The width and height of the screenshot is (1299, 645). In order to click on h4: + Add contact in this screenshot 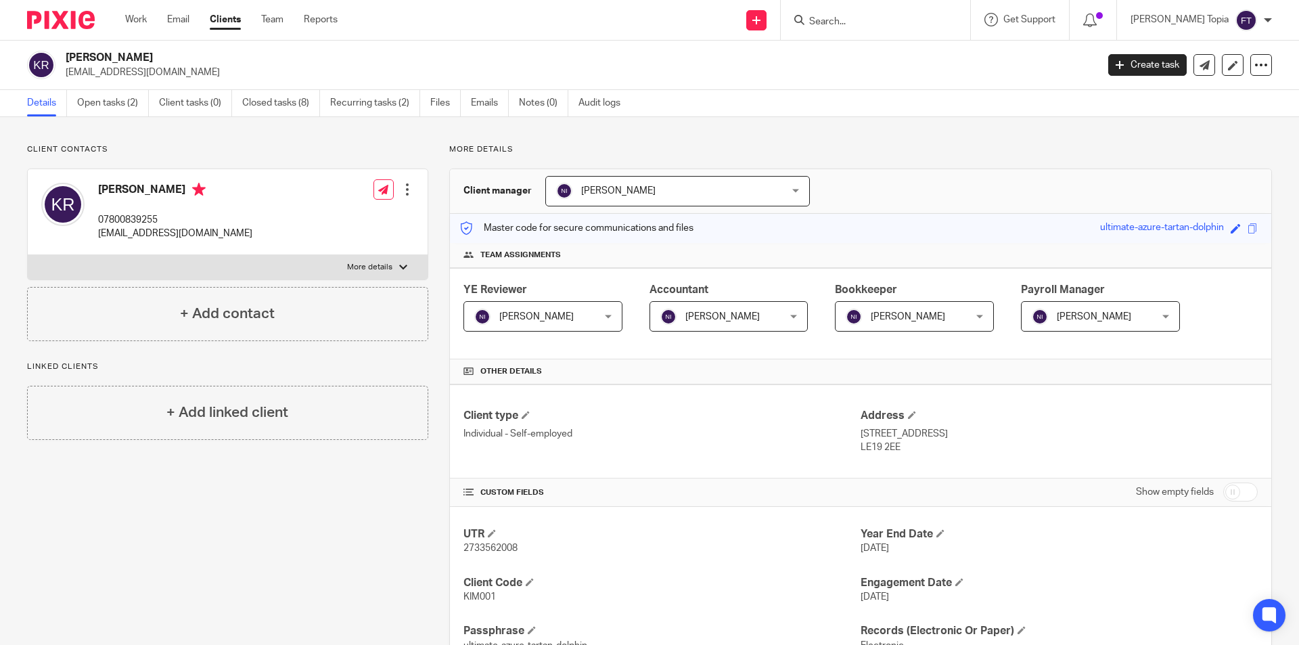, I will do `click(227, 313)`.